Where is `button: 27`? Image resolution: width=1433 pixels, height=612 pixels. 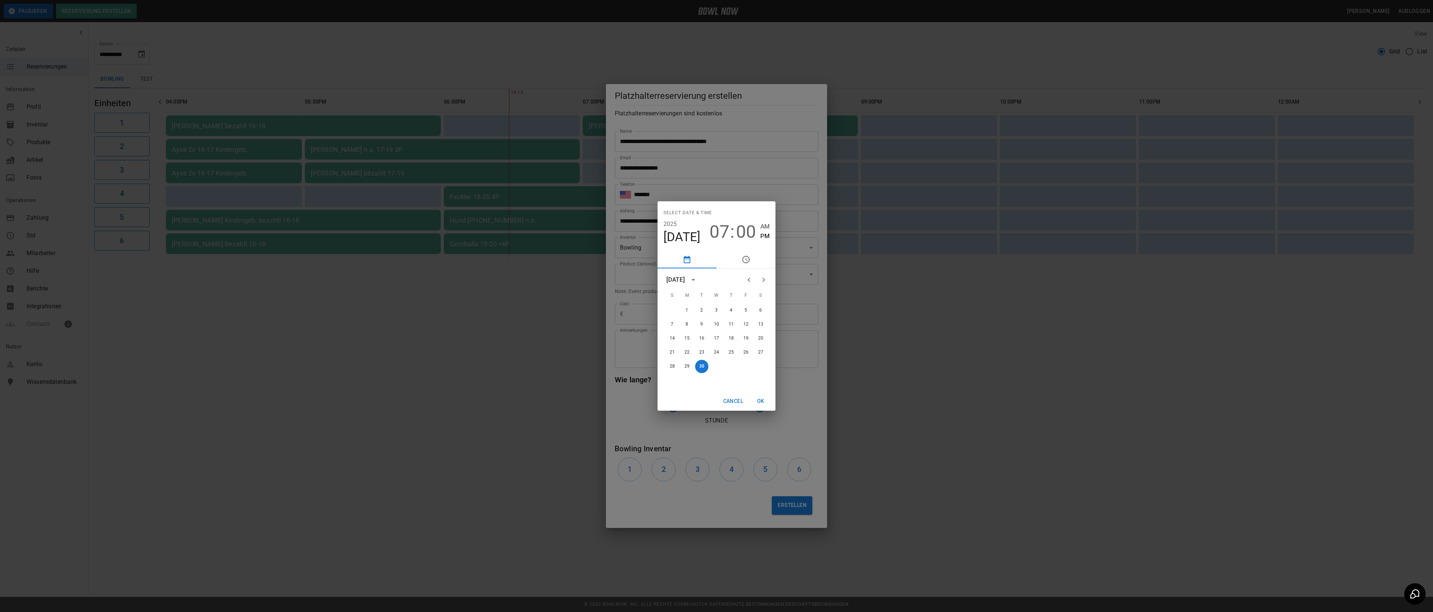 button: 27 is located at coordinates (761, 352).